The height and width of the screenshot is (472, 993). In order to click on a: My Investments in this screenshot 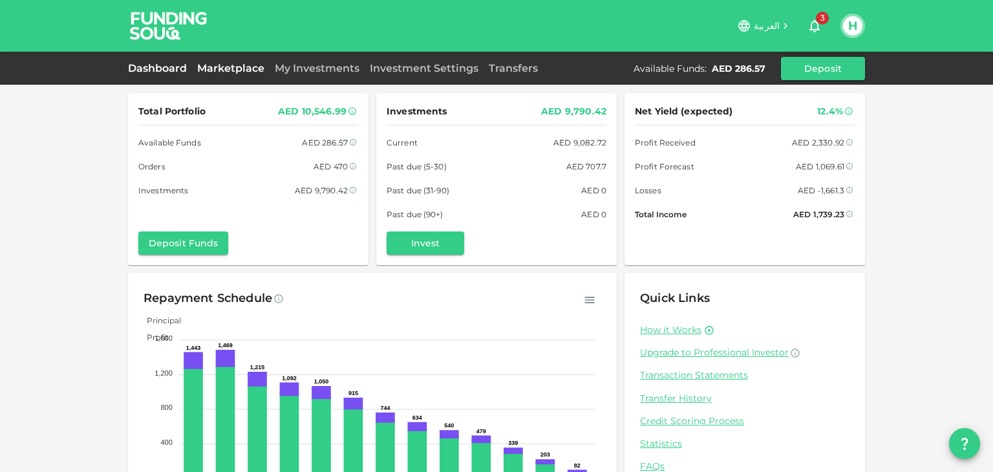, I will do `click(317, 68)`.